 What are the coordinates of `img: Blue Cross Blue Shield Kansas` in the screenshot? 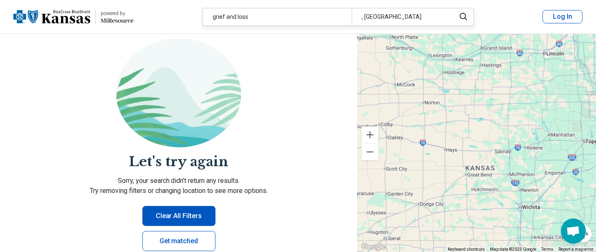 It's located at (52, 17).